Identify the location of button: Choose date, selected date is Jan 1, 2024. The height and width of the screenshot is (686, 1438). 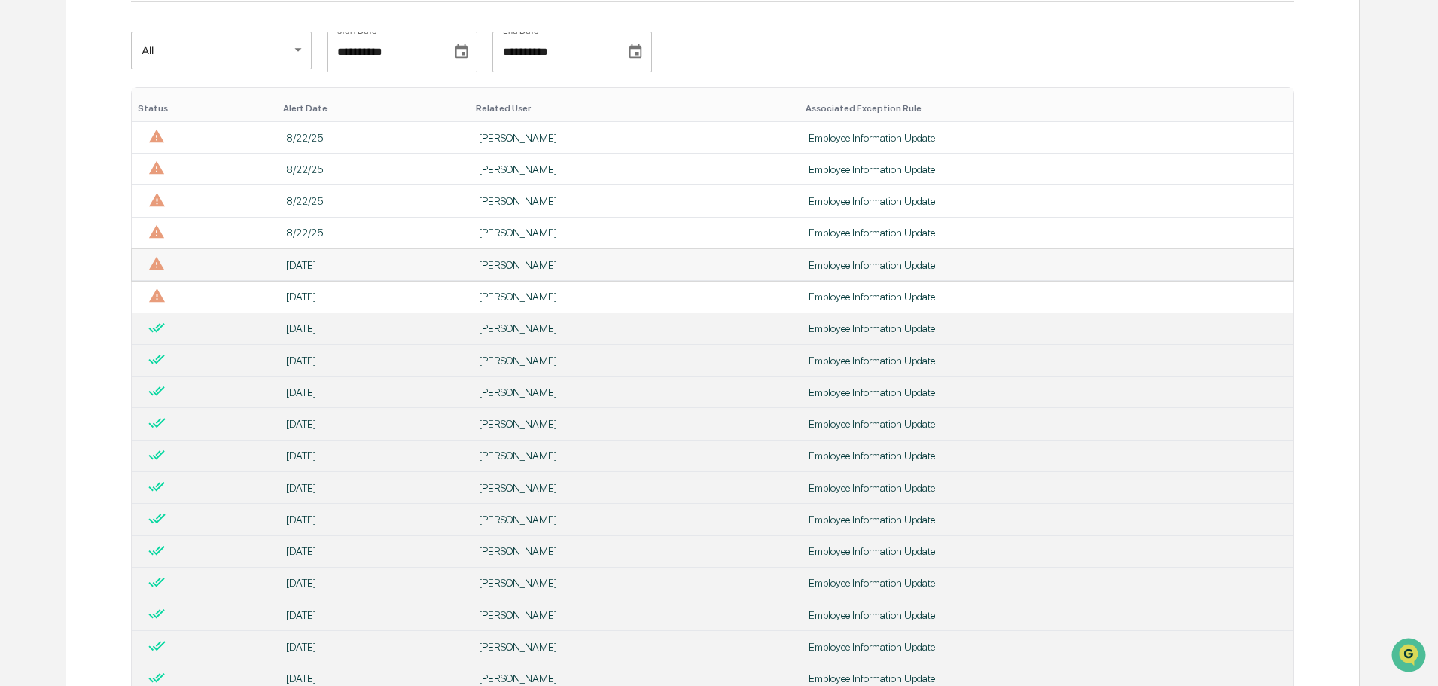
(461, 52).